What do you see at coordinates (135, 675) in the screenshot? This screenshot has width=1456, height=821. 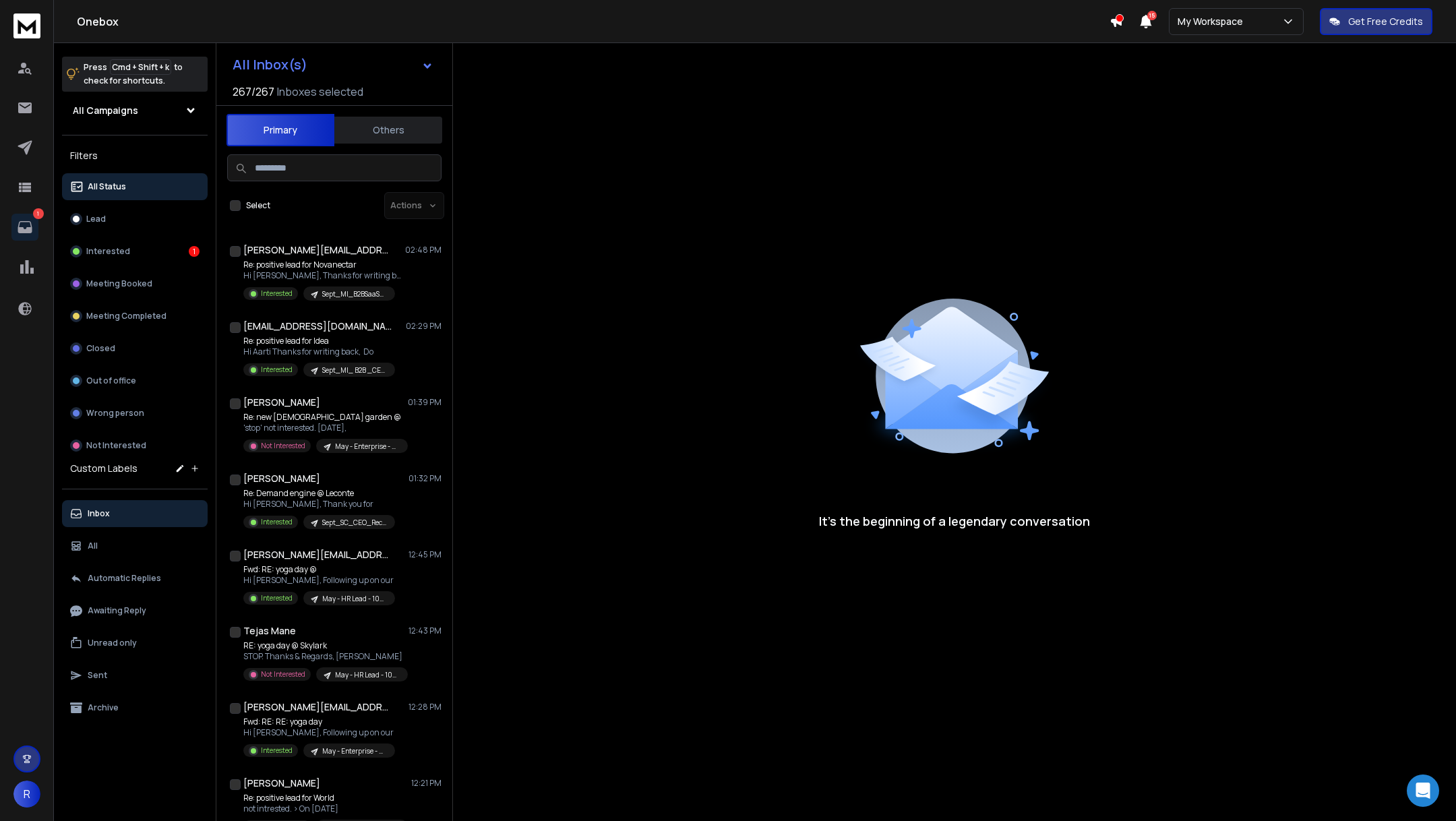 I see `button: Sent` at bounding box center [135, 675].